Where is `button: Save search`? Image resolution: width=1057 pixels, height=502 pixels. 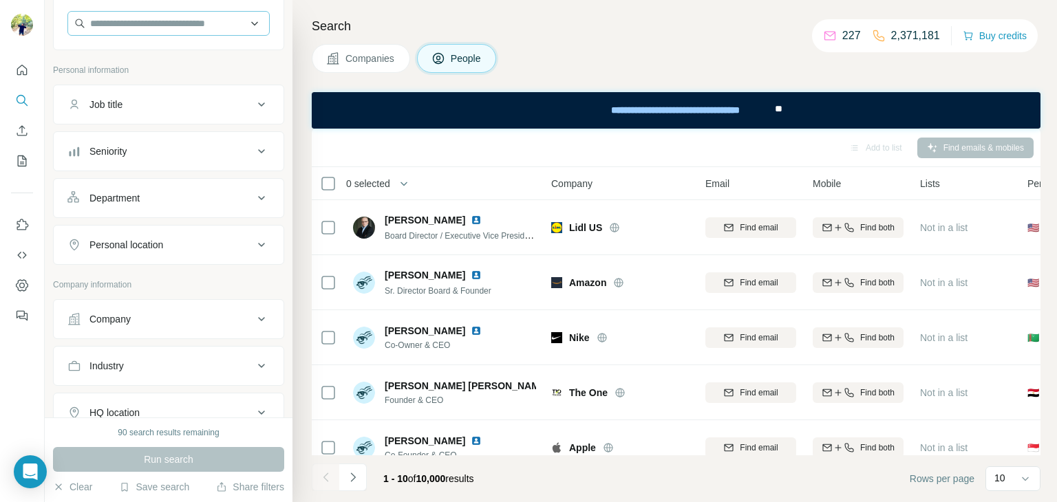 button: Save search is located at coordinates (154, 487).